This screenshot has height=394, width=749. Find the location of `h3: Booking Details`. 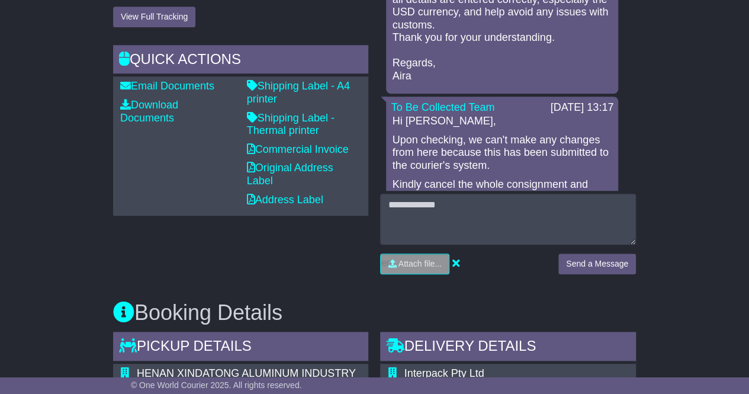

h3: Booking Details is located at coordinates (374, 313).